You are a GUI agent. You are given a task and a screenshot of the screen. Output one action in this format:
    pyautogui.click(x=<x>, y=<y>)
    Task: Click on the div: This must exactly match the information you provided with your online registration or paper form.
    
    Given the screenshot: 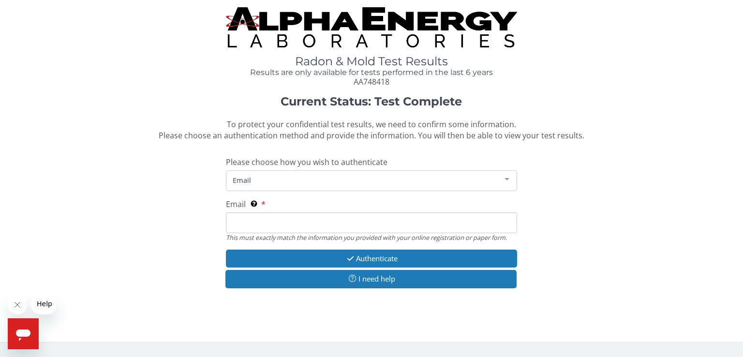 What is the action you would take?
    pyautogui.click(x=372, y=238)
    